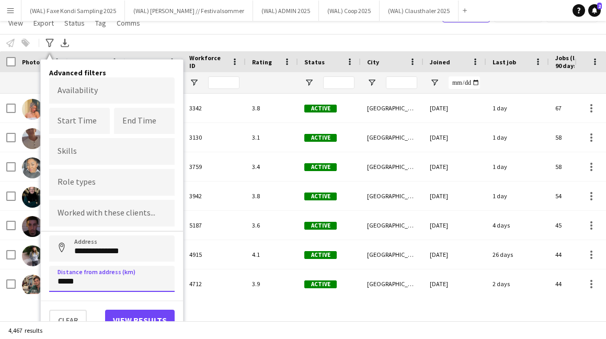 This screenshot has height=339, width=606. I want to click on a: Export, so click(43, 23).